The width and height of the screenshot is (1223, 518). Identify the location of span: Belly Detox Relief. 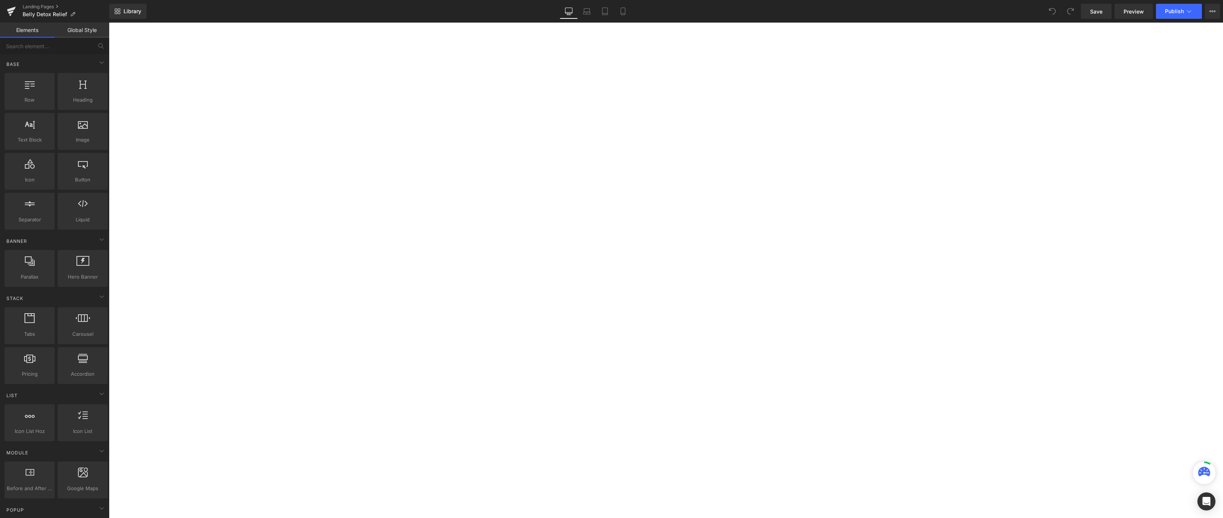
(45, 14).